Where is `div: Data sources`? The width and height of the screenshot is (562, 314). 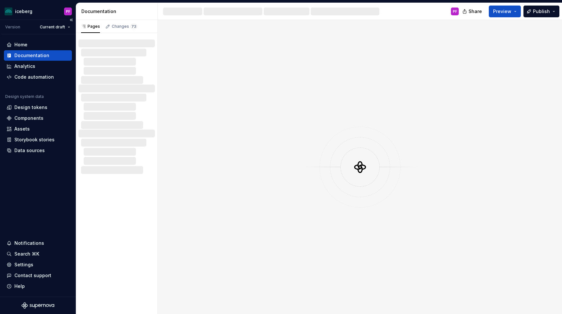 div: Data sources is located at coordinates (29, 151).